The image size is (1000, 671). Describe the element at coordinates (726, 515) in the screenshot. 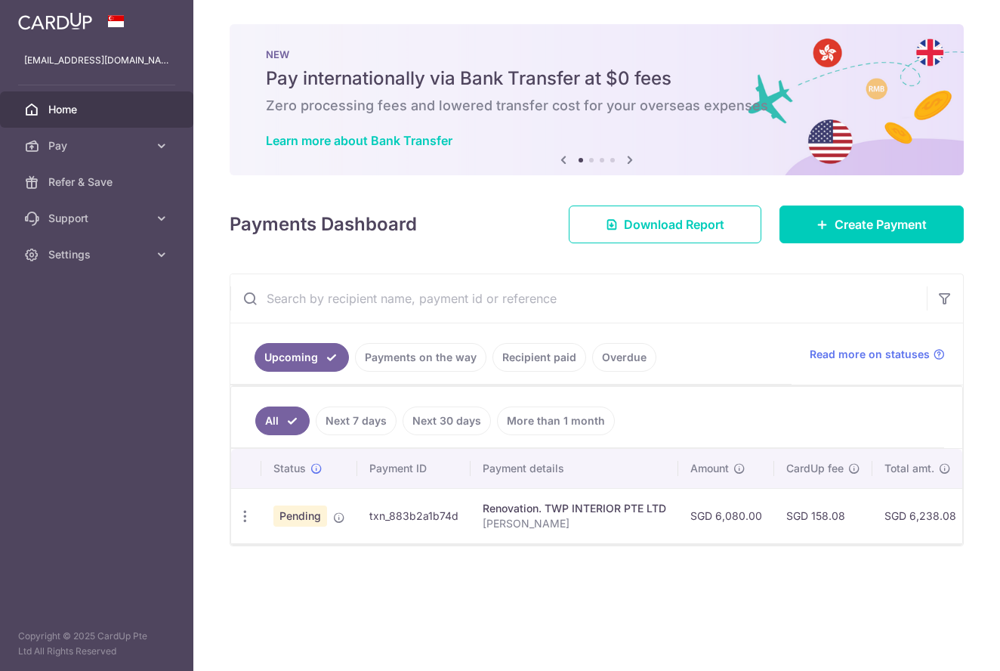

I see `td: SGD 6,080.00` at that location.